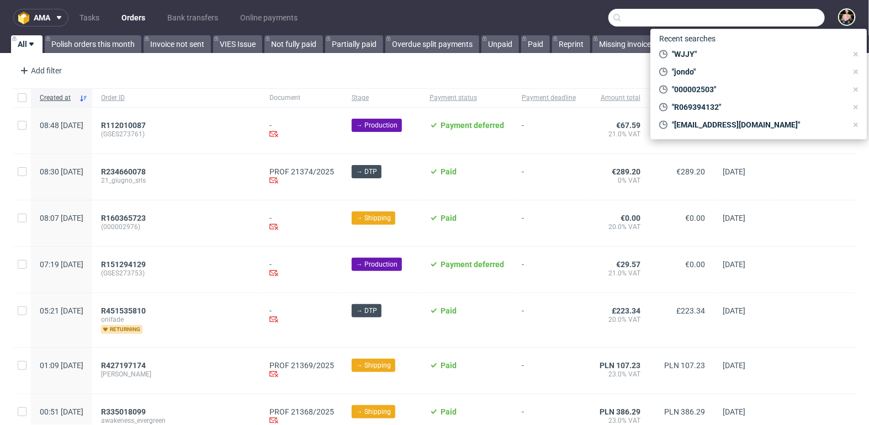 This screenshot has height=425, width=869. What do you see at coordinates (301, 98) in the screenshot?
I see `span: Document` at bounding box center [301, 98].